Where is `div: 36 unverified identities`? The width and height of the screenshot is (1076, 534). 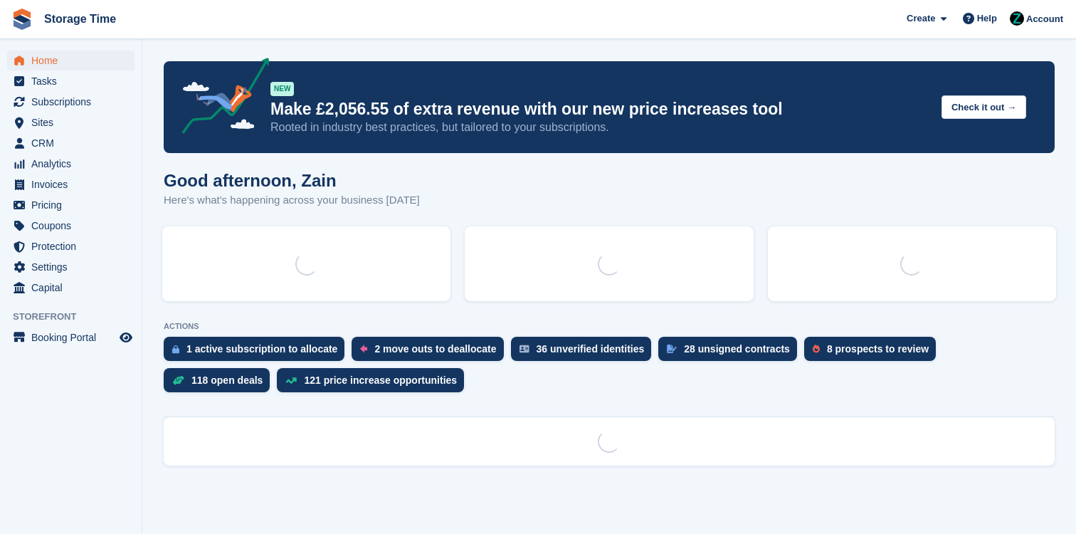
div: 36 unverified identities is located at coordinates (591, 349).